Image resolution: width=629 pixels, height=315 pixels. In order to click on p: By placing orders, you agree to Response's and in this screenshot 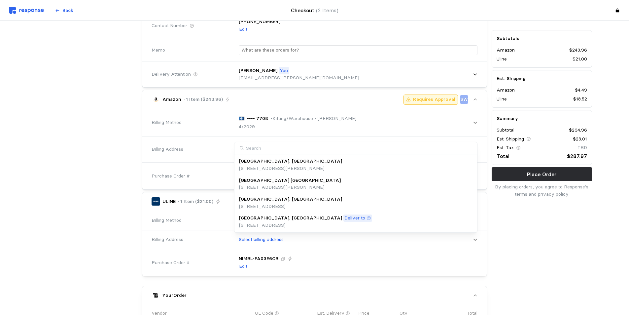, I will do `click(542, 191)`.